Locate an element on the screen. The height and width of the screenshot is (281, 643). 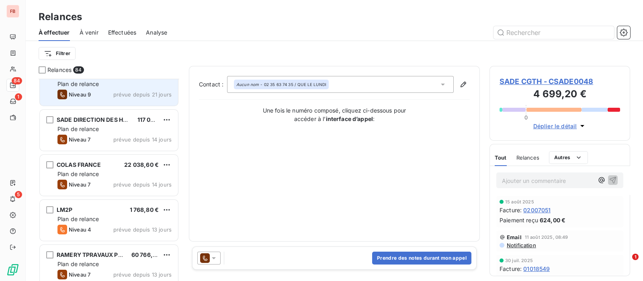
img: Logo LeanPay is located at coordinates (13, 270).